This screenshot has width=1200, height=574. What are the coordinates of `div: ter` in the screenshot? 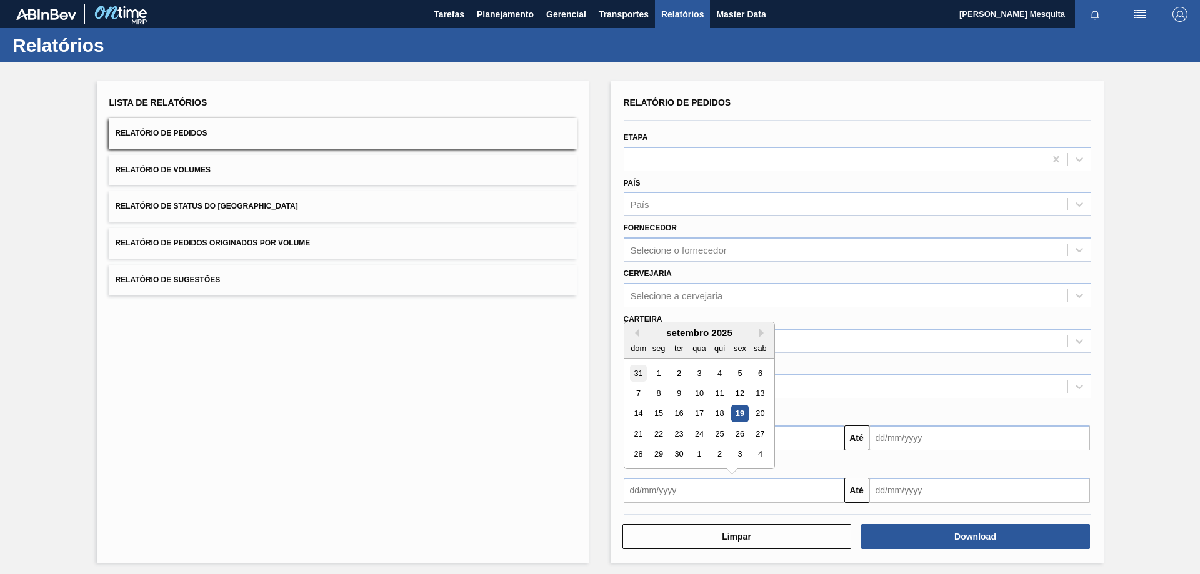 It's located at (678, 348).